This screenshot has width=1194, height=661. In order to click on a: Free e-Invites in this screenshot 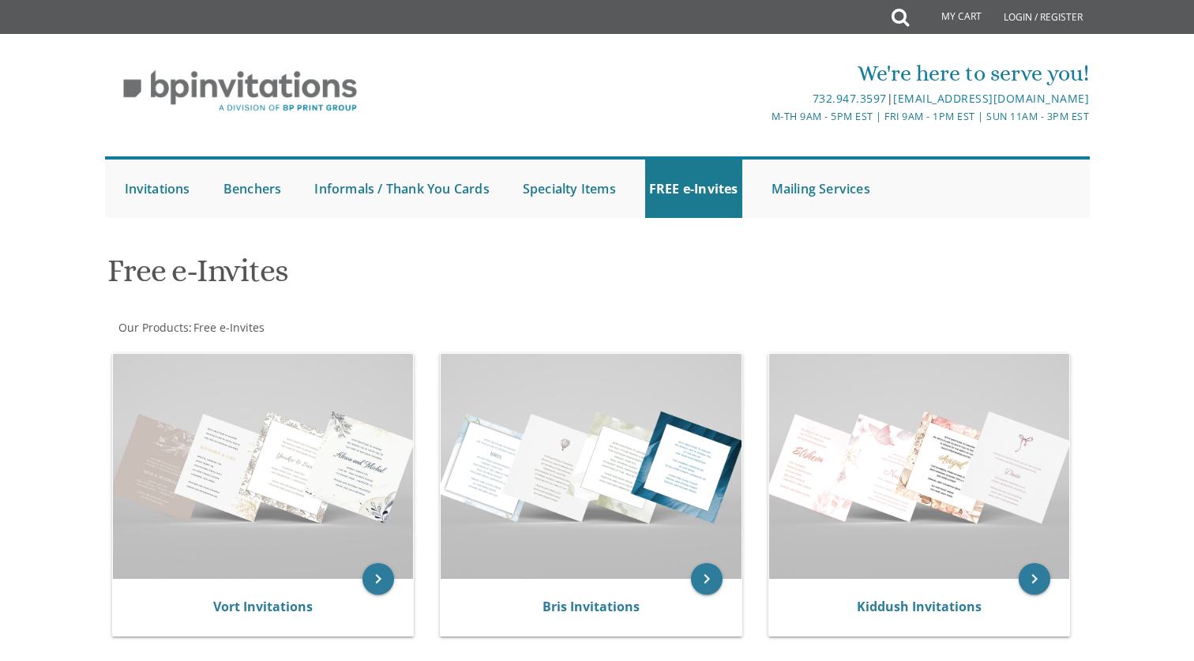, I will do `click(228, 327)`.